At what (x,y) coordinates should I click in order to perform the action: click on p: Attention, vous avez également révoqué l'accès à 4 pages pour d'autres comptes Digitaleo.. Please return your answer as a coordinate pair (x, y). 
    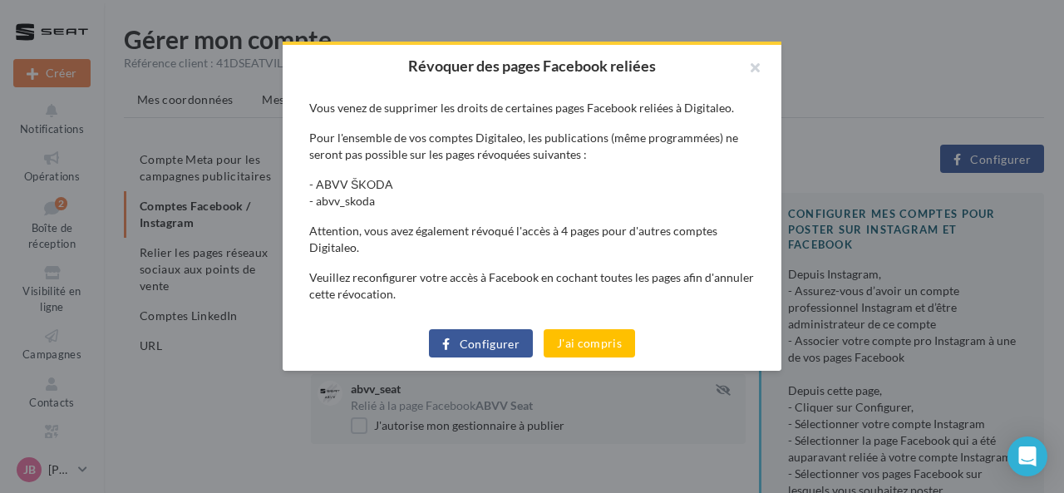
    Looking at the image, I should click on (532, 239).